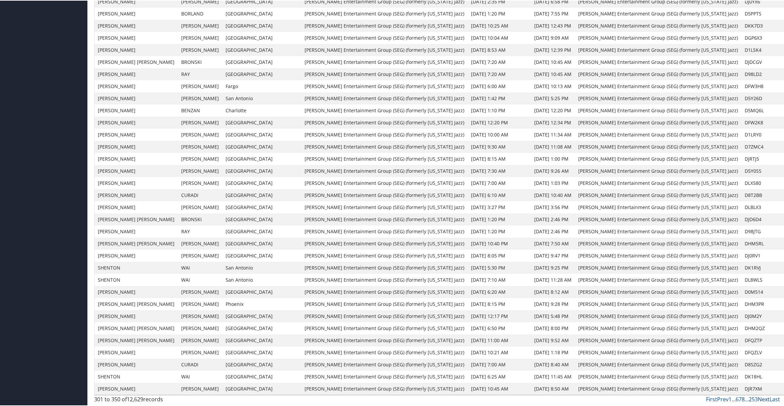 Image resolution: width=784 pixels, height=406 pixels. Describe the element at coordinates (262, 98) in the screenshot. I see `td: San Antonio` at that location.